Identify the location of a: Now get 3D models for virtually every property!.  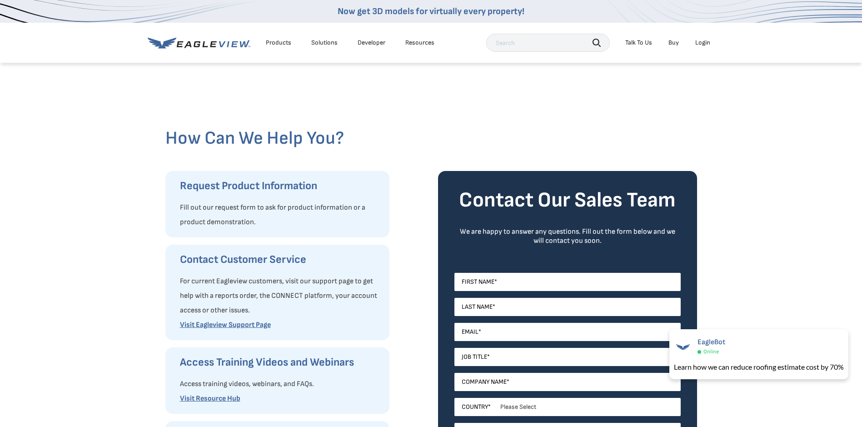
(431, 11).